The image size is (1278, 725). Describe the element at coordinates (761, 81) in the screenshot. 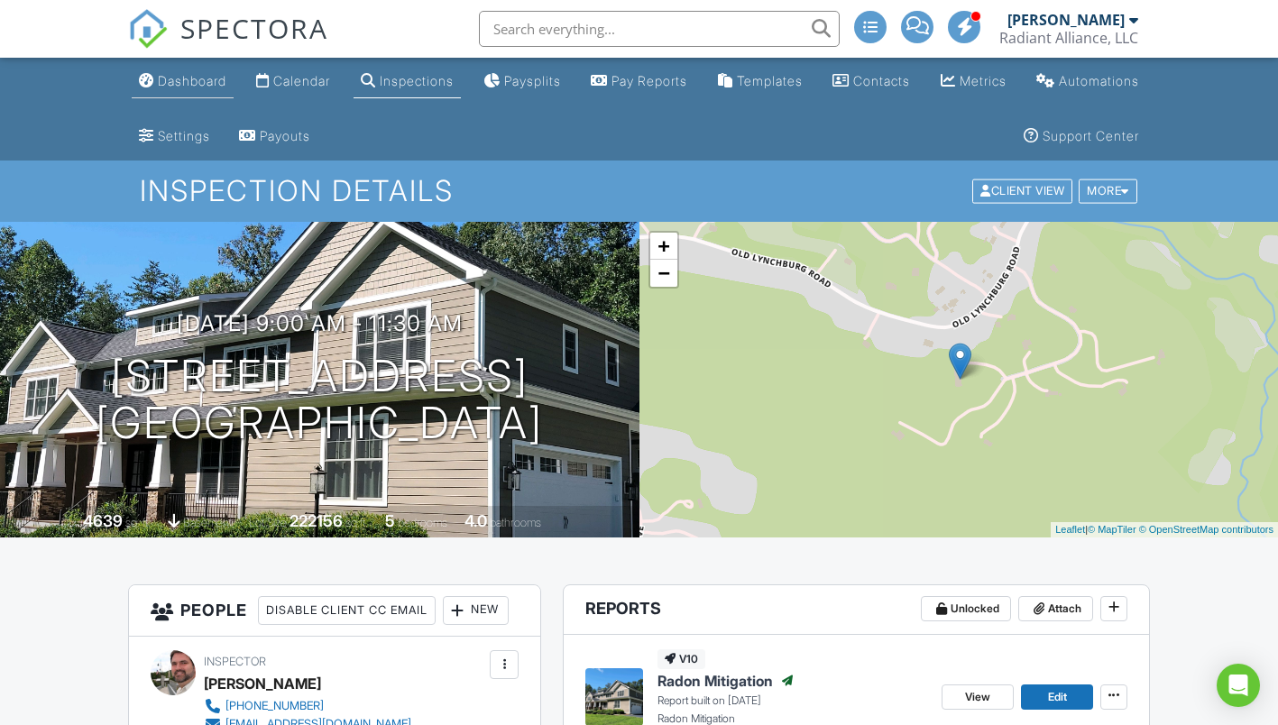

I see `a: Templates` at that location.